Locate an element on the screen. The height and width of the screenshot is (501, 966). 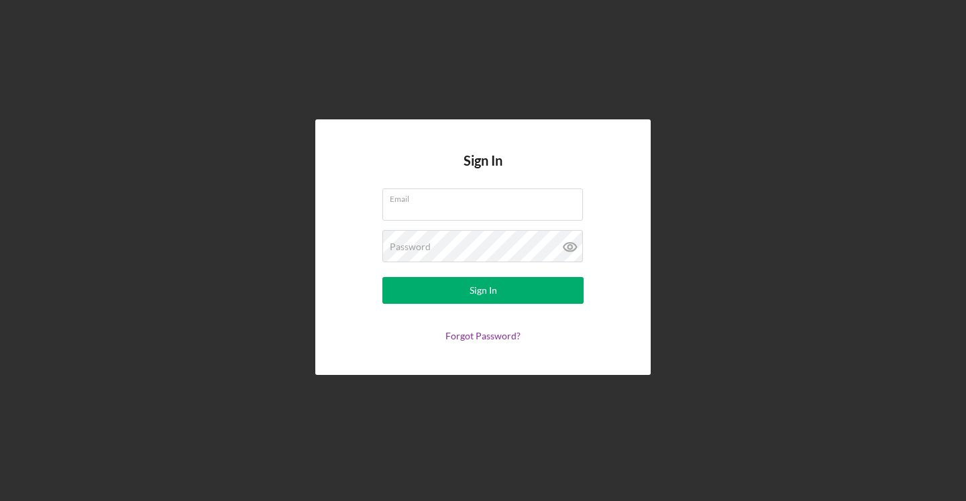
label: Email is located at coordinates (486, 197).